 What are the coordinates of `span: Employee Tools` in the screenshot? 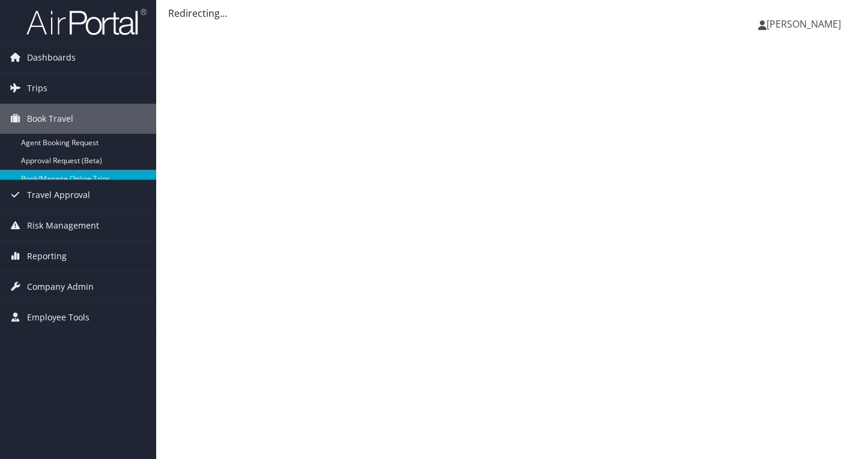 It's located at (58, 318).